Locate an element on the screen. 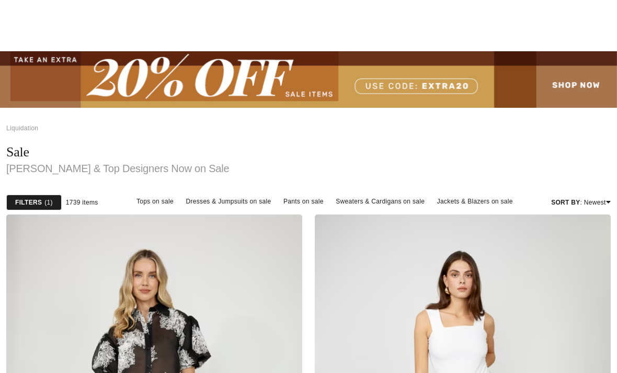 The image size is (617, 373). span: 1 is located at coordinates (49, 203).